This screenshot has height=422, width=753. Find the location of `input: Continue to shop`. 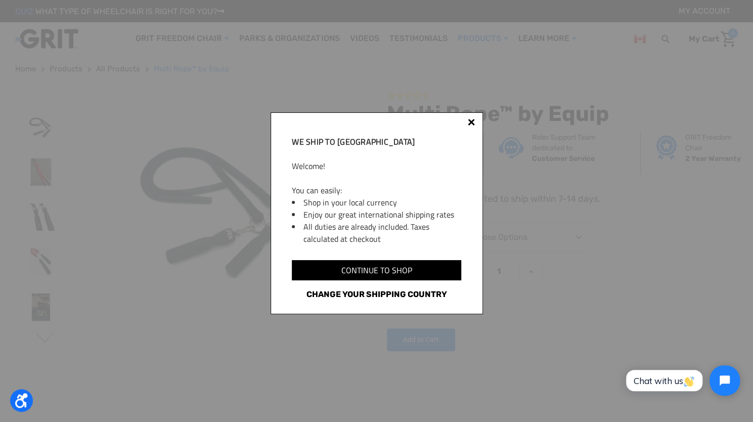

input: Continue to shop is located at coordinates (376, 270).